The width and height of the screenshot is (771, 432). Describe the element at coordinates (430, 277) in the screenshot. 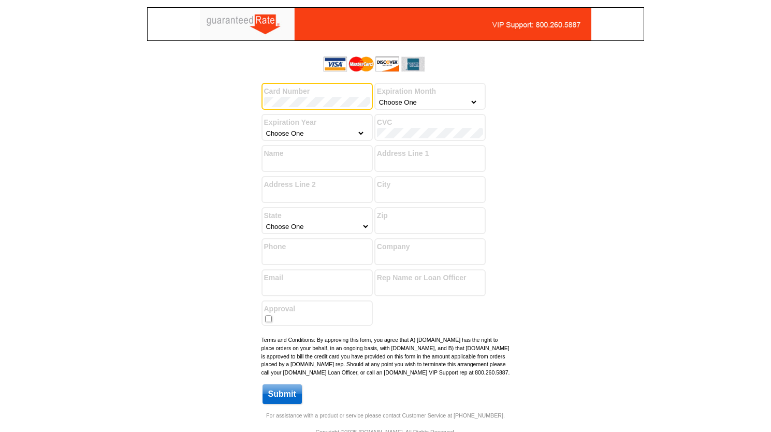

I see `label: Rep Name or Loan Officer` at that location.